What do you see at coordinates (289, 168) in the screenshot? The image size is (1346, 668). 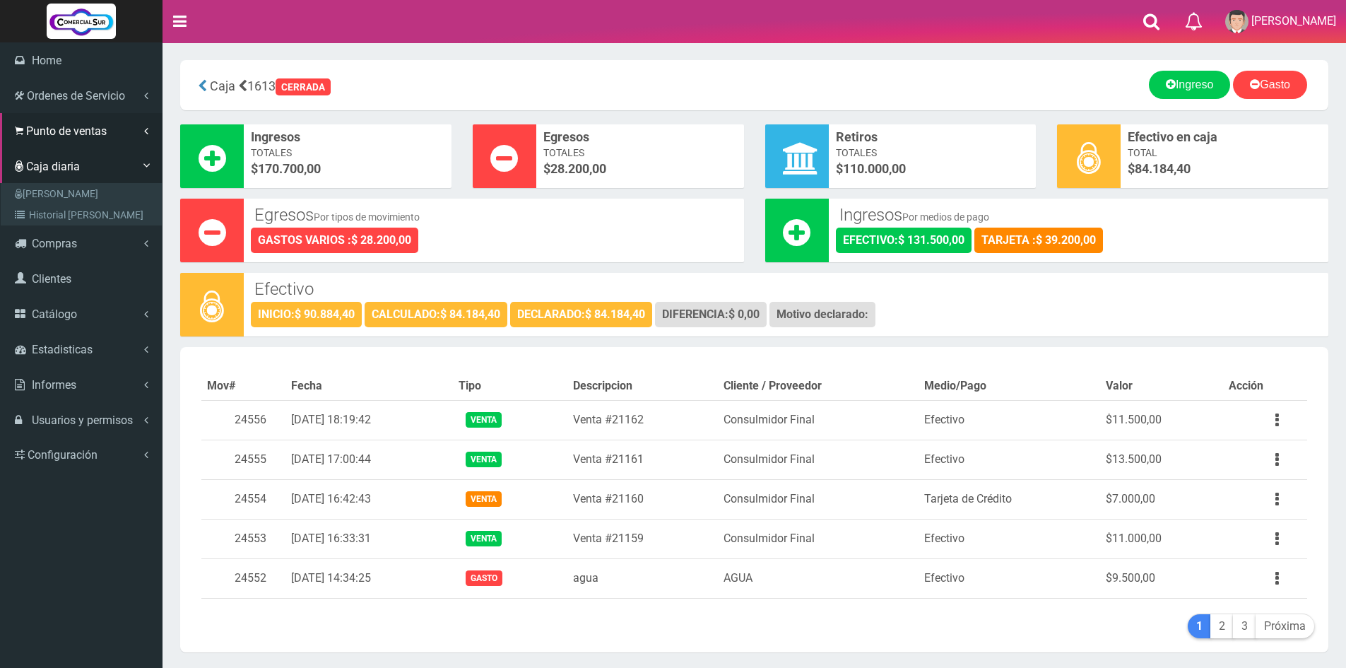 I see `font: 170.700,00` at bounding box center [289, 168].